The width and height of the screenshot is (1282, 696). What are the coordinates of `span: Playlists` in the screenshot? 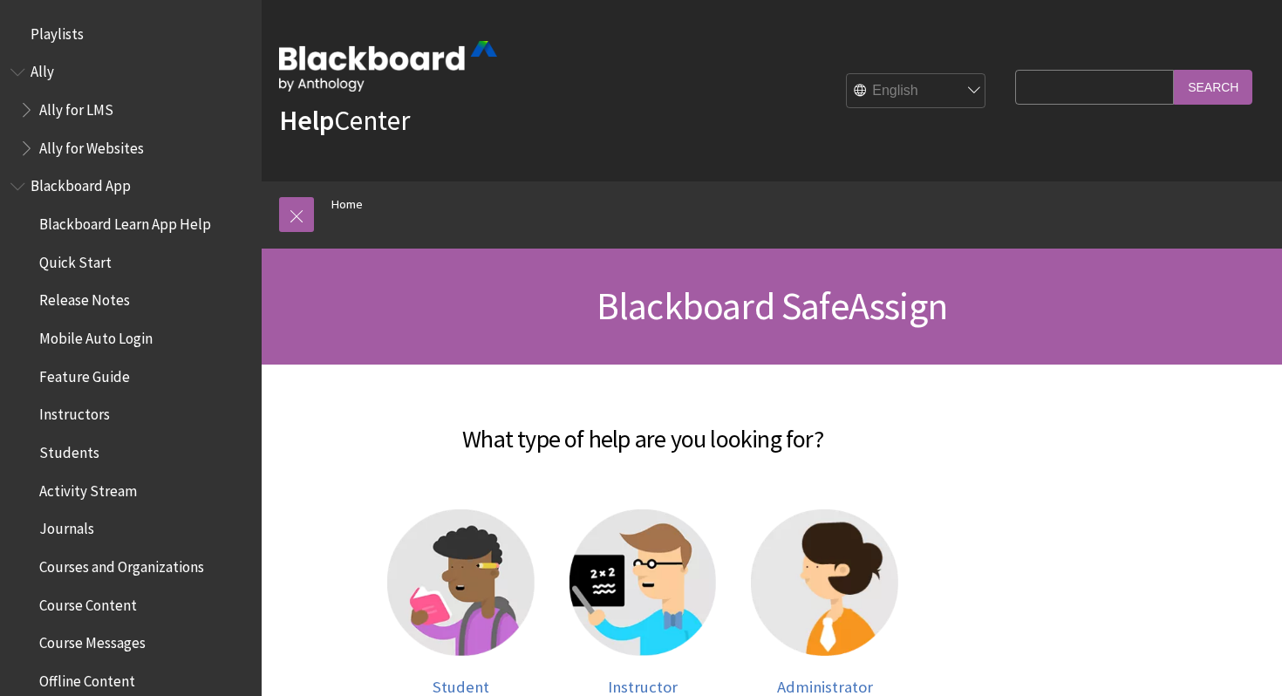 It's located at (57, 31).